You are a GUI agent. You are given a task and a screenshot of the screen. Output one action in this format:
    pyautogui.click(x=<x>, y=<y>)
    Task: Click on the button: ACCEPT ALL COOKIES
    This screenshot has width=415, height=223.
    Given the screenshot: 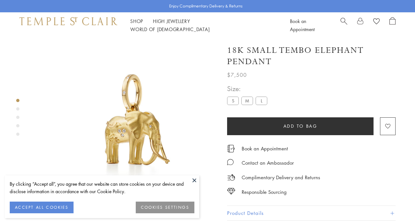 What is the action you would take?
    pyautogui.click(x=42, y=208)
    